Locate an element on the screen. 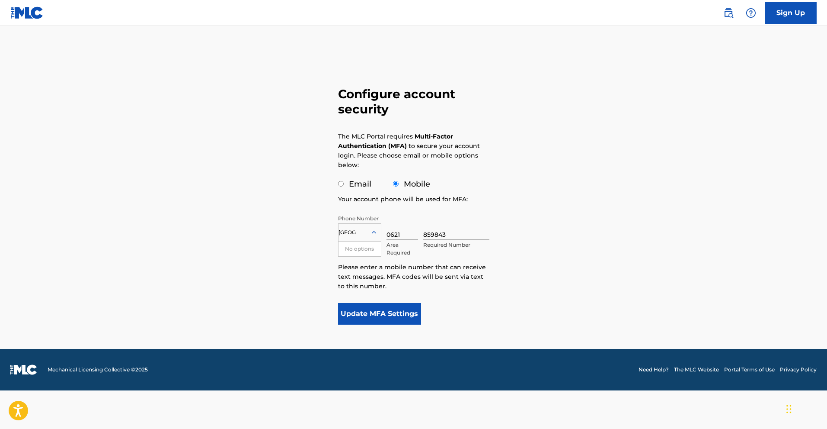 This screenshot has width=827, height=429. button: Update MFA Settings is located at coordinates (380, 314).